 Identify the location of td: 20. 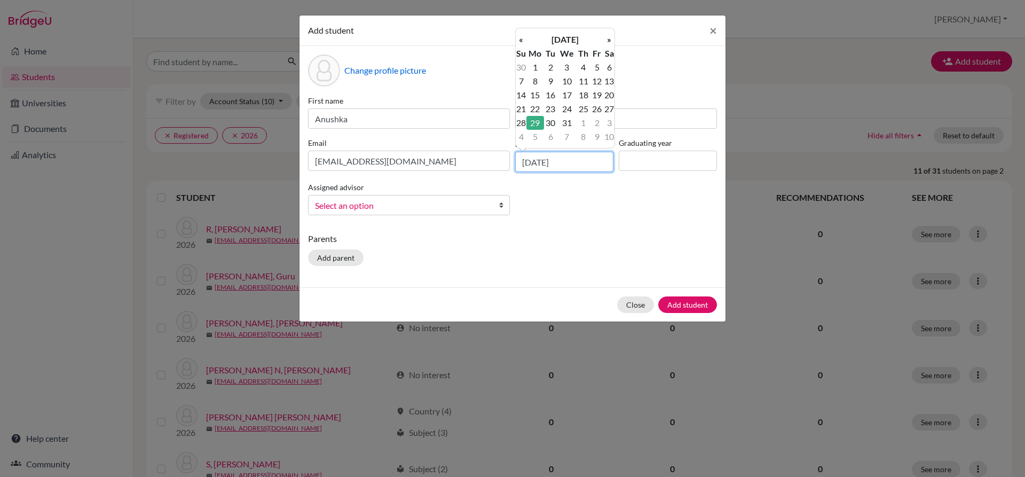
(609, 95).